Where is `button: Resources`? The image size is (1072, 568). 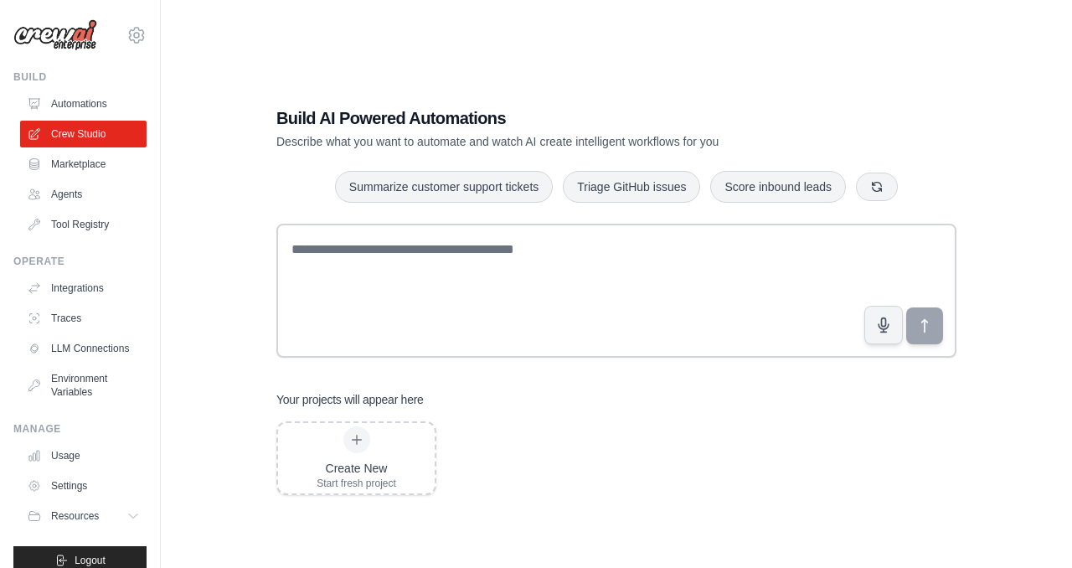
button: Resources is located at coordinates (83, 516).